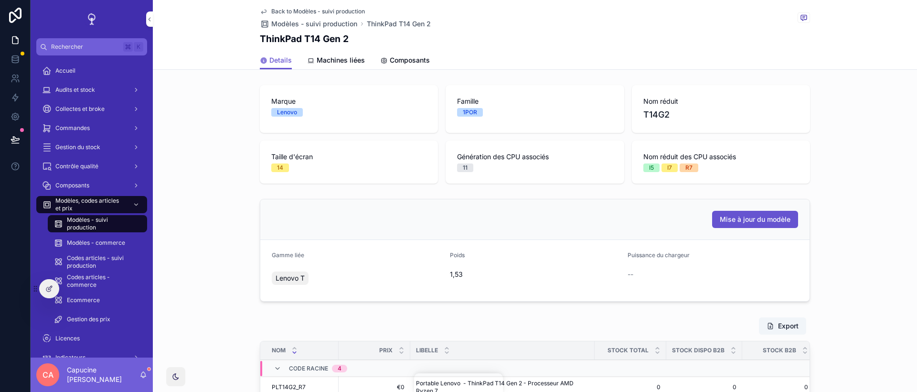 The height and width of the screenshot is (392, 917). Describe the element at coordinates (628, 350) in the screenshot. I see `span: Stock total` at that location.